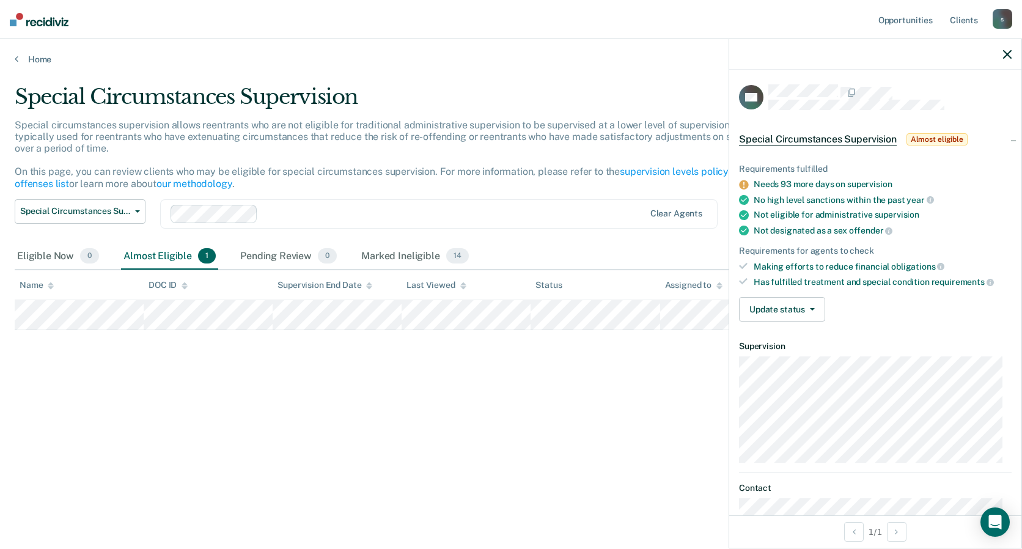 This screenshot has height=549, width=1022. I want to click on span: requirements, so click(963, 282).